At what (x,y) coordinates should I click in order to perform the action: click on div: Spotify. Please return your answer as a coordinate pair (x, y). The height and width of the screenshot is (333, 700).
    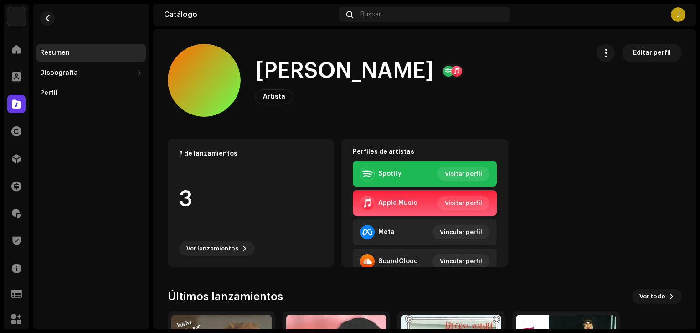
    Looking at the image, I should click on (389, 174).